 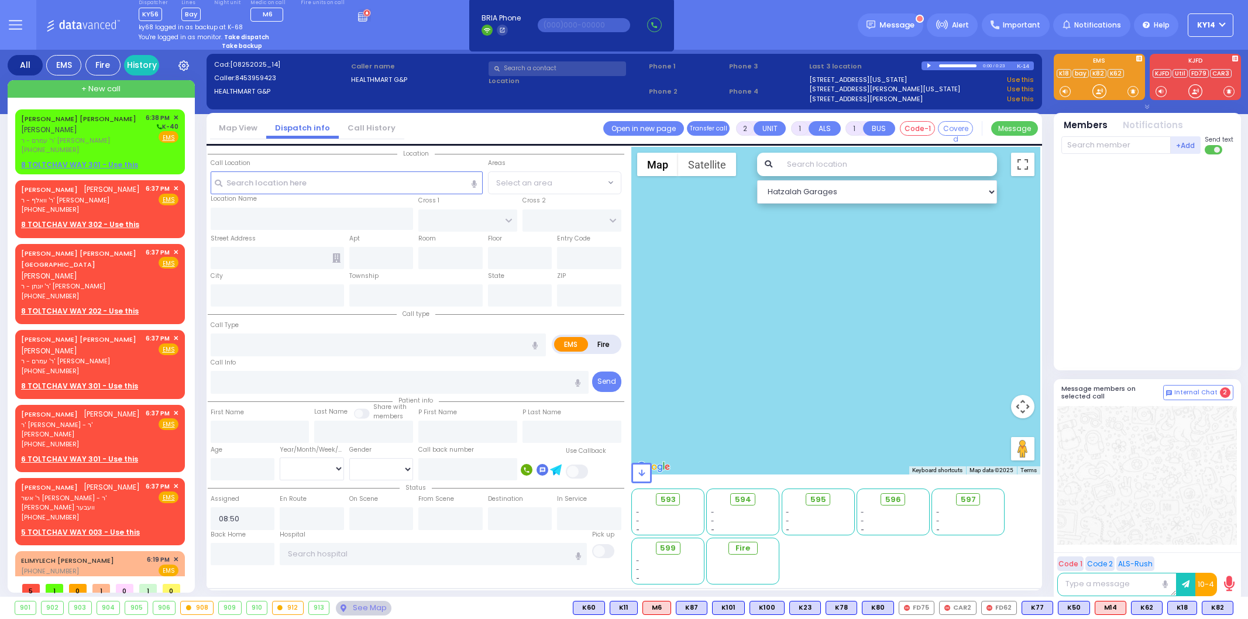 I want to click on label: Apt, so click(x=354, y=239).